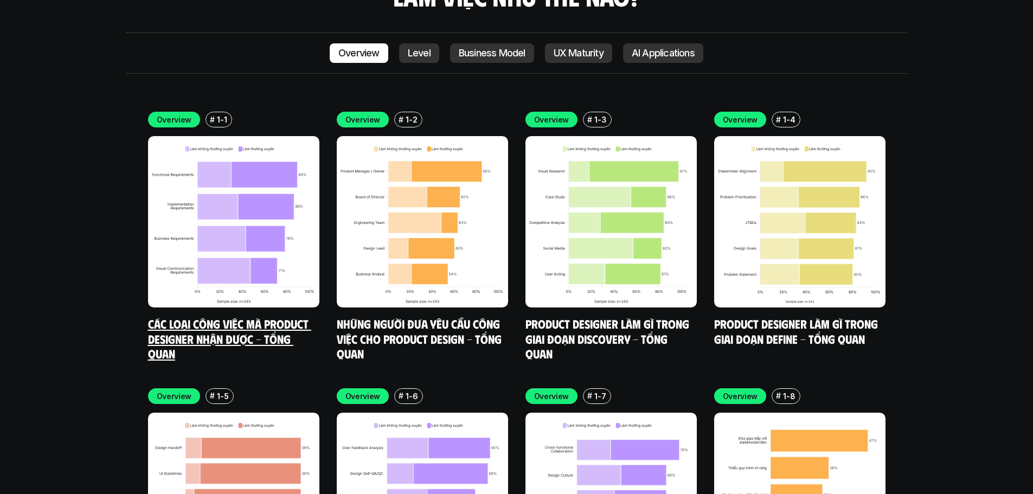 The width and height of the screenshot is (1033, 494). I want to click on p: 1-8, so click(789, 396).